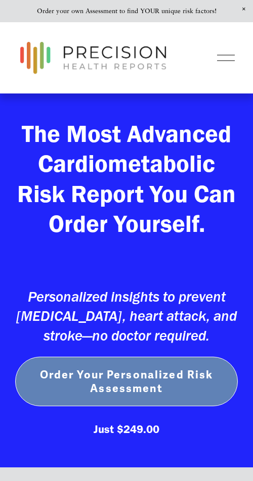  I want to click on button: Order Your Personalized Risk Assessment, so click(126, 382).